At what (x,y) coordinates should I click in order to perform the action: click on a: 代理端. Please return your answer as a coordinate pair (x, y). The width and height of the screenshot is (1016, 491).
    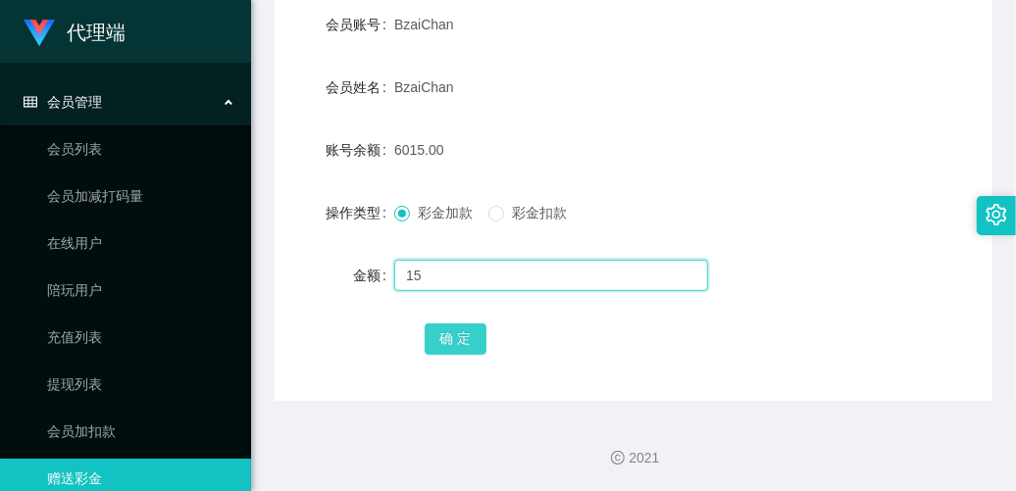
    Looking at the image, I should click on (75, 31).